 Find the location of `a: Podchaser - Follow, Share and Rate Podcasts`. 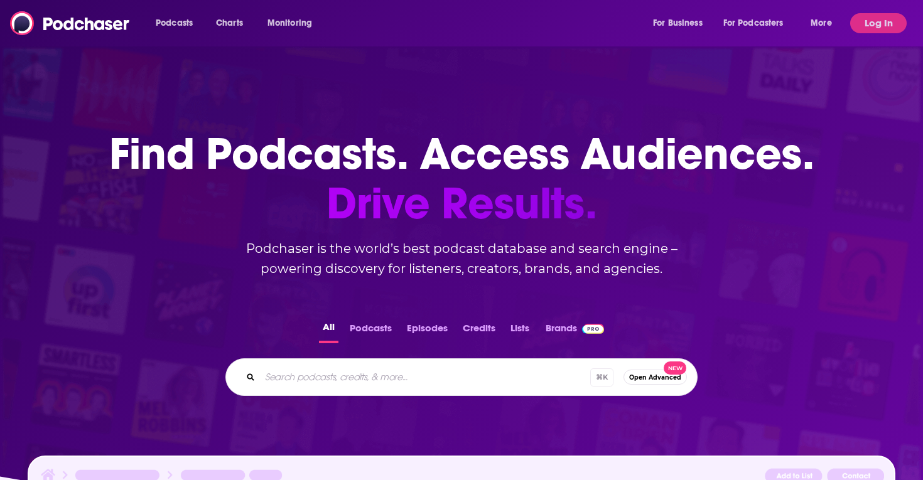

a: Podchaser - Follow, Share and Rate Podcasts is located at coordinates (70, 23).